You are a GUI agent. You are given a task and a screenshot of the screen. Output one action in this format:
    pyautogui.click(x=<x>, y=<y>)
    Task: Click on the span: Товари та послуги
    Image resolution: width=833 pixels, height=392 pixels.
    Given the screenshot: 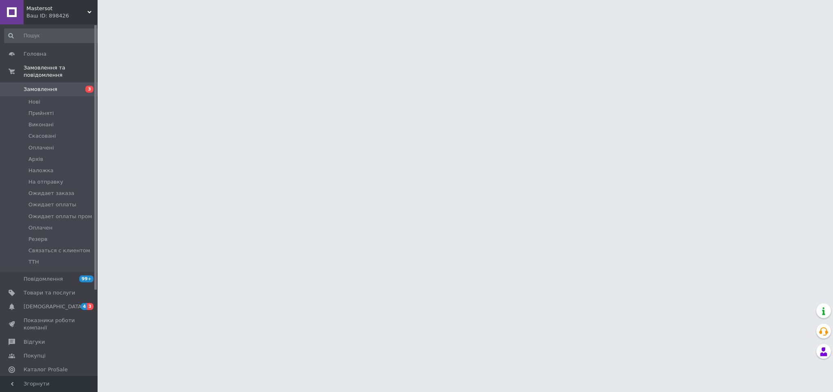 What is the action you would take?
    pyautogui.click(x=49, y=293)
    